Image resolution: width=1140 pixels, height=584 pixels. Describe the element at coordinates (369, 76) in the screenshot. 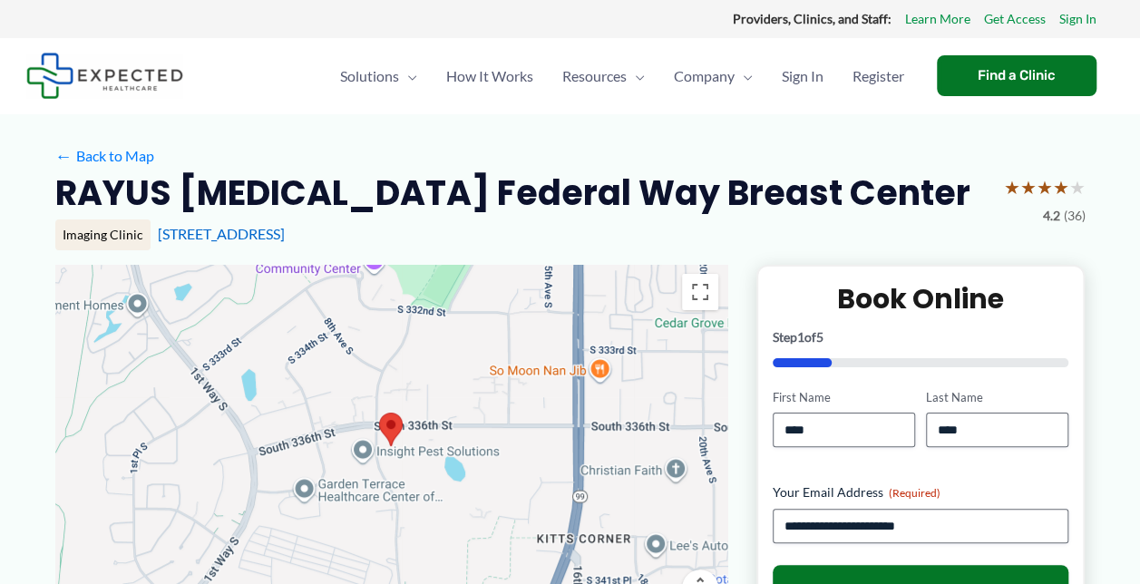

I see `span: Solutions` at that location.